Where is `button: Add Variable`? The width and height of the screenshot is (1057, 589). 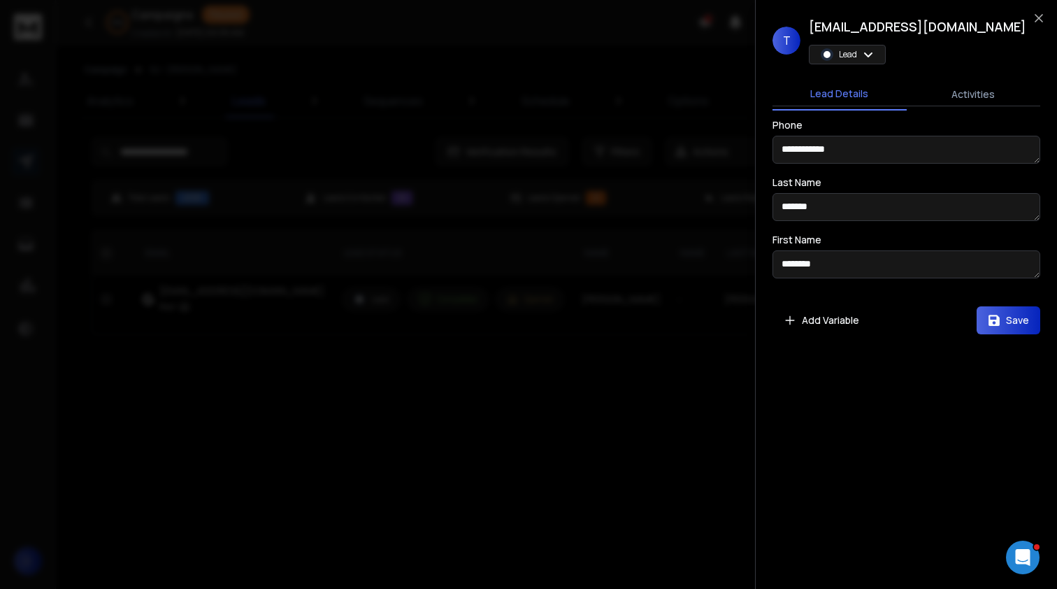
button: Add Variable is located at coordinates (821, 320).